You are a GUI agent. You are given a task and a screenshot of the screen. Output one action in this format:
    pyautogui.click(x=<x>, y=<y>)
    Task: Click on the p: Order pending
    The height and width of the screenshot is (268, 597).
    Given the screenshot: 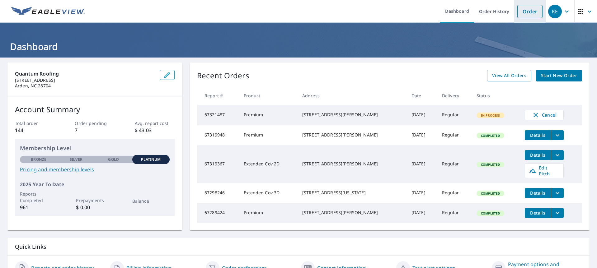 What is the action you would take?
    pyautogui.click(x=95, y=123)
    